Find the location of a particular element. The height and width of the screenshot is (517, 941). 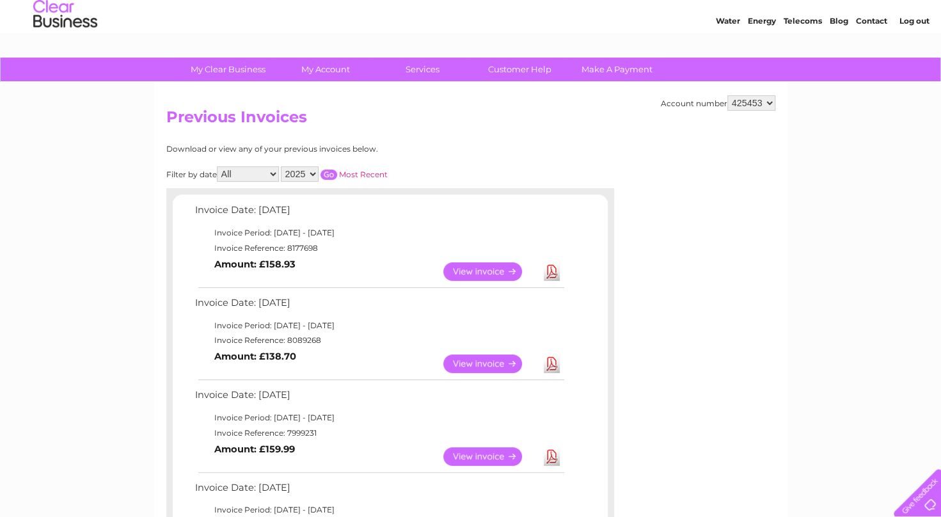

a: Contact is located at coordinates (871, 59).